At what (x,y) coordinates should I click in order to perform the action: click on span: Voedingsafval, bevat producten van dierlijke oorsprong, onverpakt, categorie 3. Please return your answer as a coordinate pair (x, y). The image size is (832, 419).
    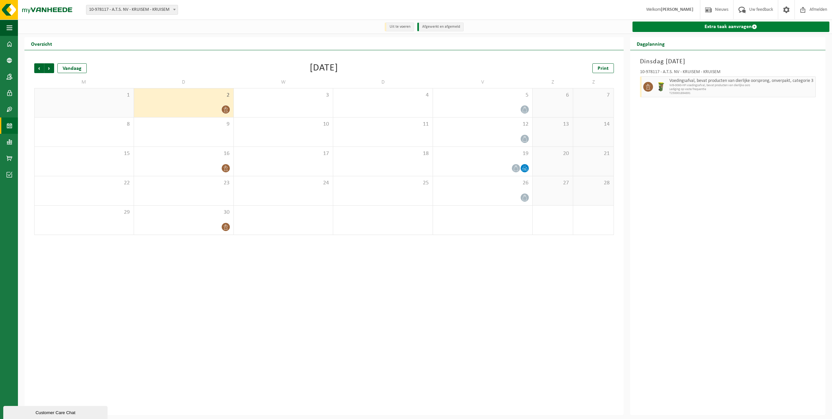
    Looking at the image, I should click on (742, 81).